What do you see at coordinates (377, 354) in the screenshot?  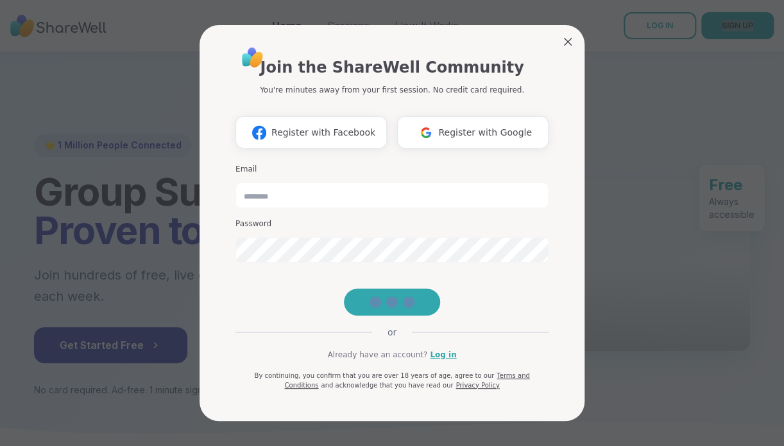 I see `span: Already have an account?` at bounding box center [377, 354].